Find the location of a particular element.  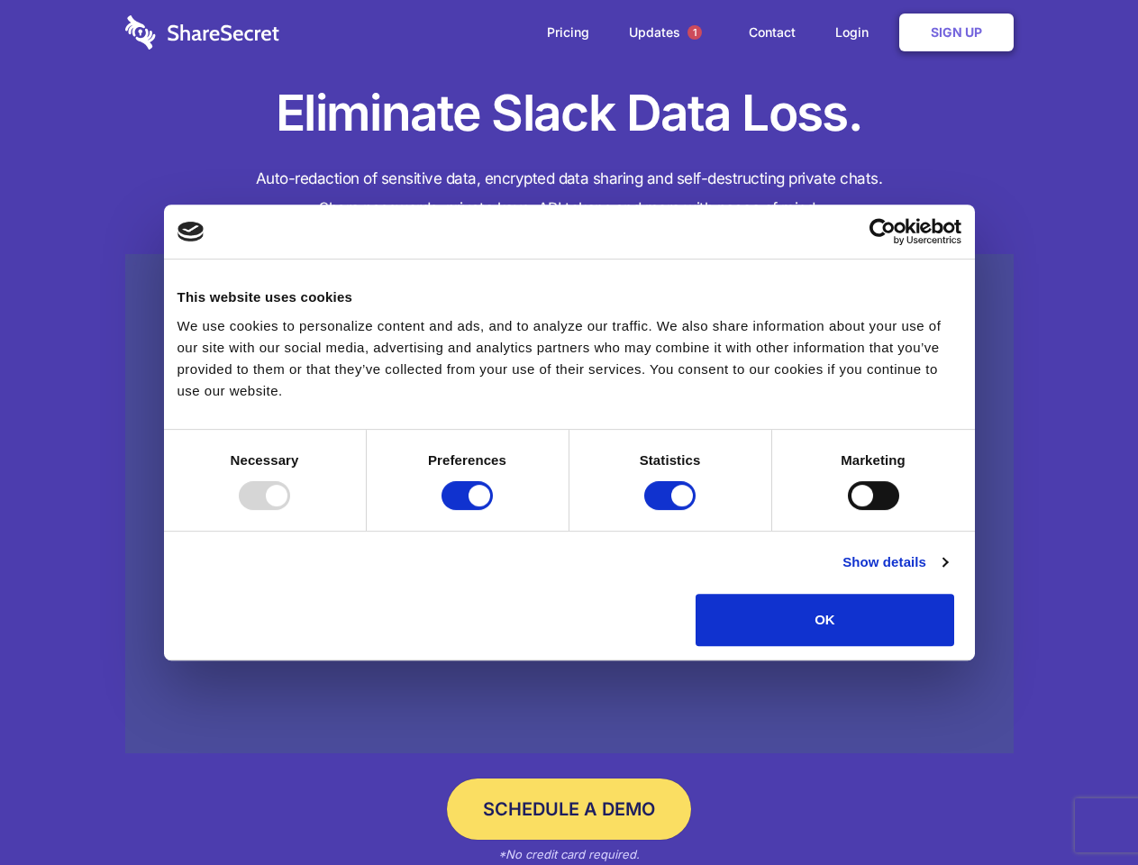

strong: Necessary is located at coordinates (265, 459).